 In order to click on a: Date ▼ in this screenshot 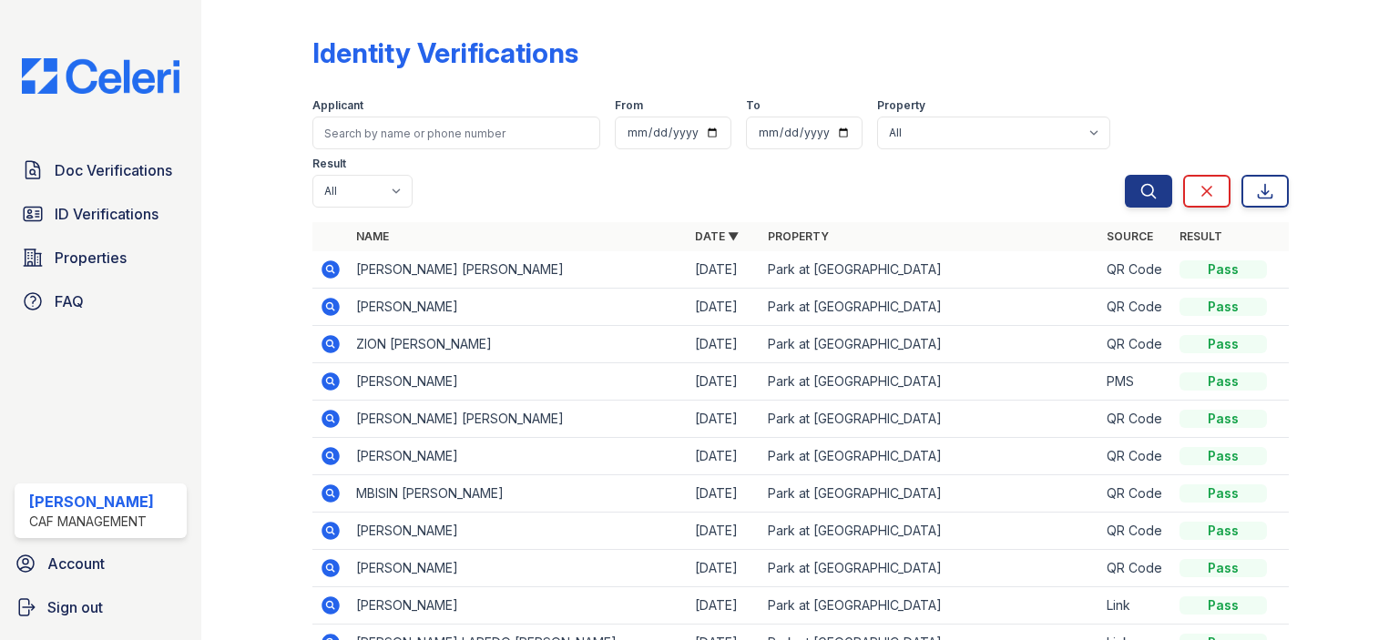, I will do `click(717, 236)`.